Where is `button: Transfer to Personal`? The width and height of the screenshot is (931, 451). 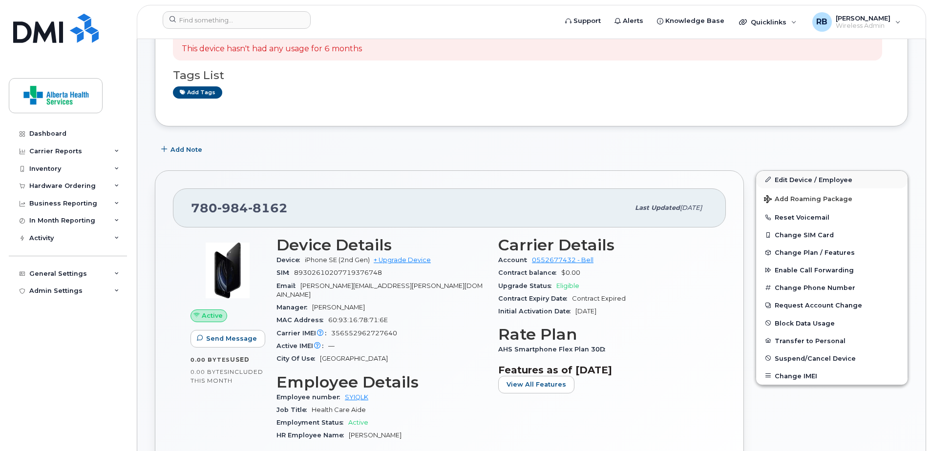
button: Transfer to Personal is located at coordinates (832, 341).